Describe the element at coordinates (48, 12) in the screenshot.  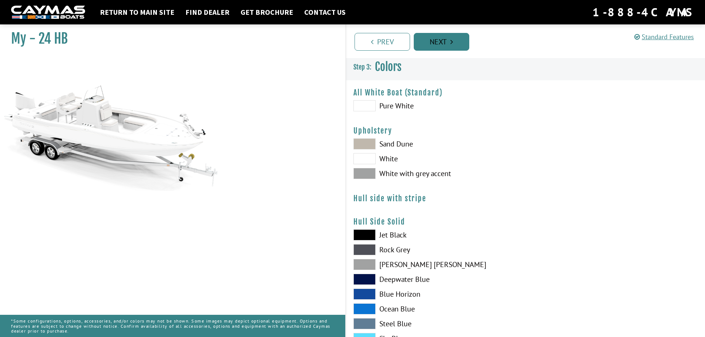
I see `img: white-logo-c9c8dbefe5ff5ceceb0f0178aa75bf4bb51f6bca0971e226c86eb53dfe498488.png` at that location.